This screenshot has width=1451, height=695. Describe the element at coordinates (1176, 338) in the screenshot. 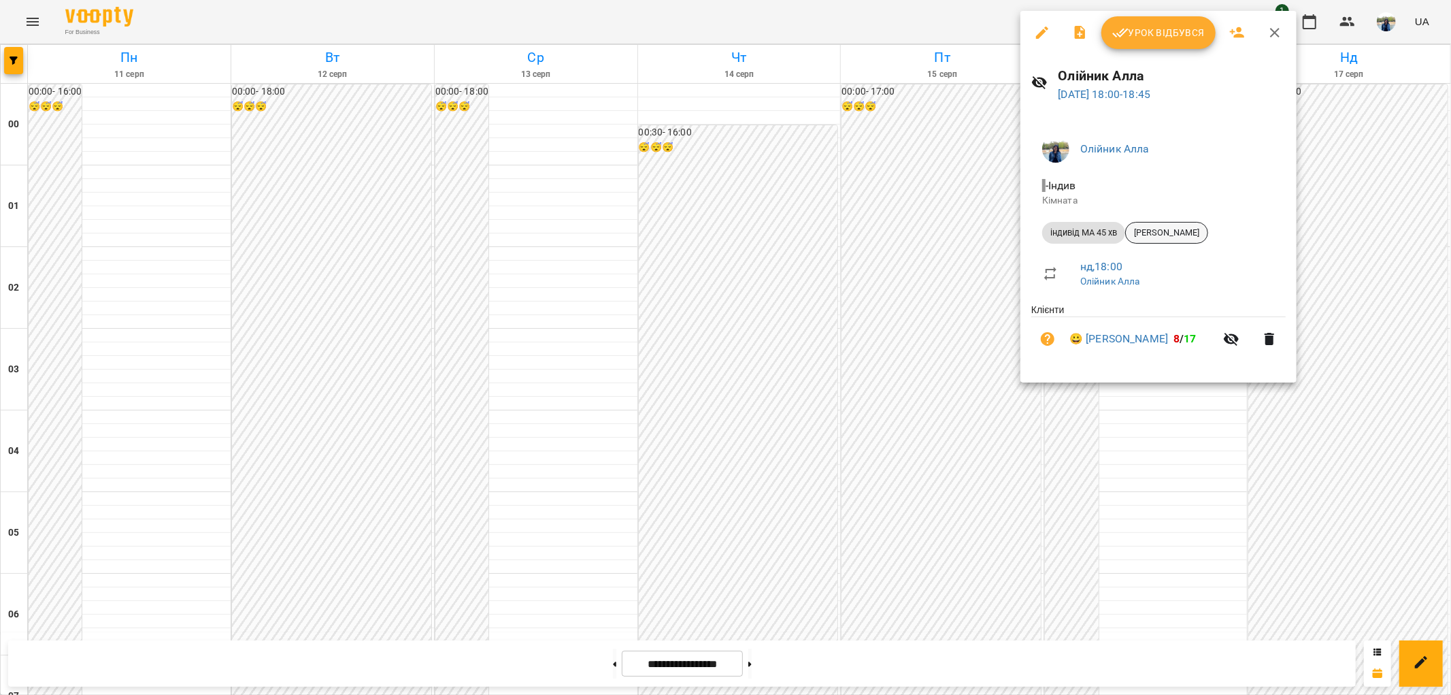

I see `span: 8` at that location.